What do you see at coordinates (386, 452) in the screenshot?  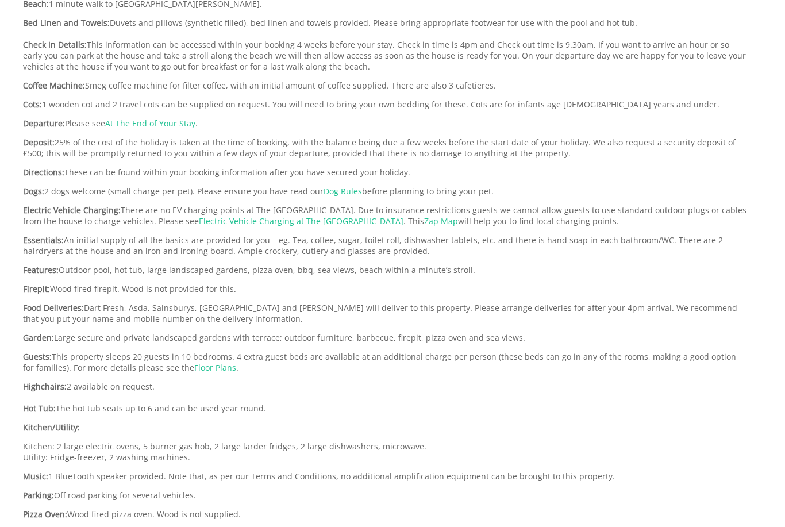 I see `p: Kitchen: 2 large electric ovens, 5 burner gas hob, 2 large larder fridges, 2 large dishwashers, m...` at bounding box center [386, 452].